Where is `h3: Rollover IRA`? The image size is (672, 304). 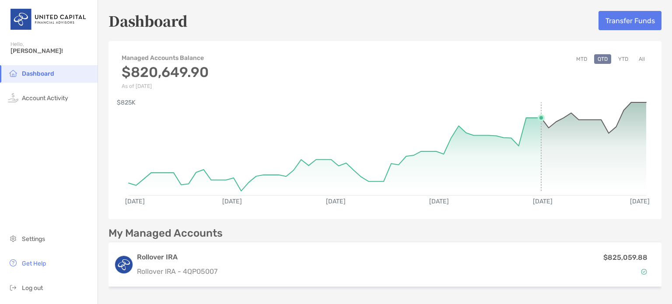
h3: Rollover IRA is located at coordinates (310, 257).